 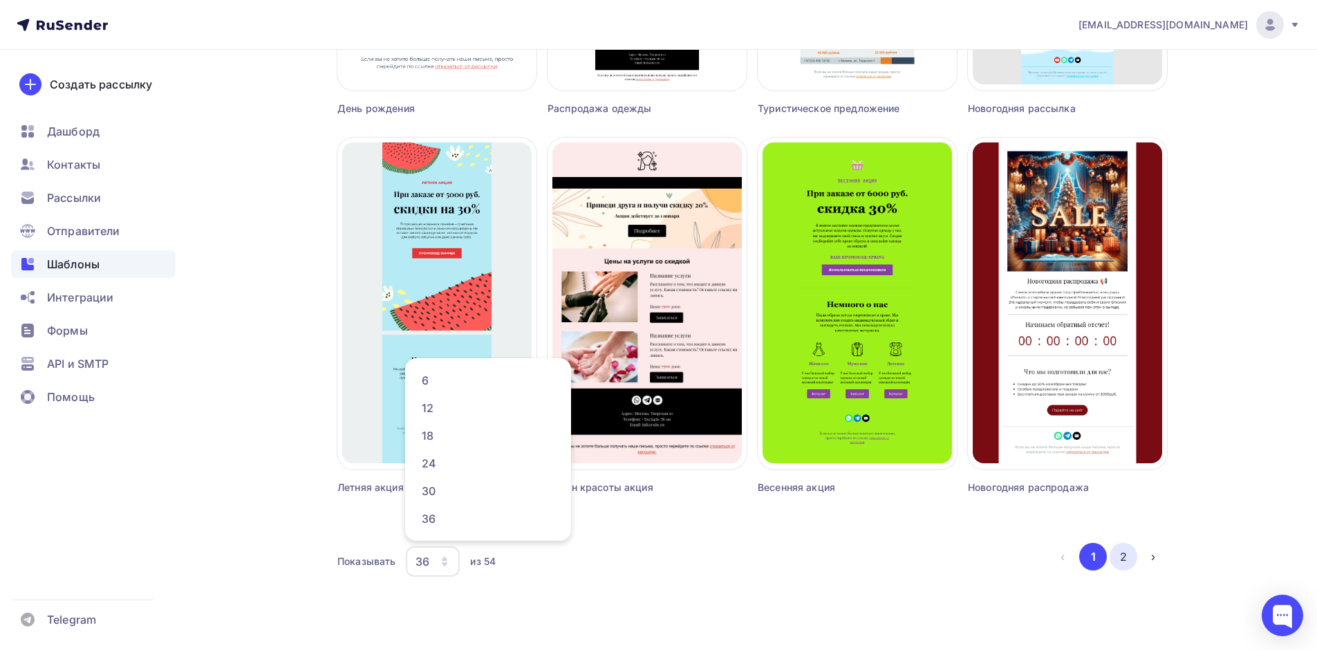 What do you see at coordinates (488, 436) in the screenshot?
I see `div: 18` at bounding box center [488, 436].